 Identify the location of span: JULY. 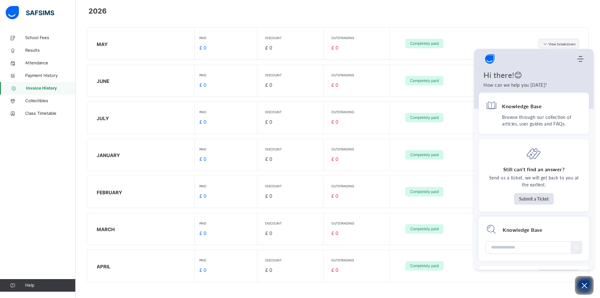
(103, 118).